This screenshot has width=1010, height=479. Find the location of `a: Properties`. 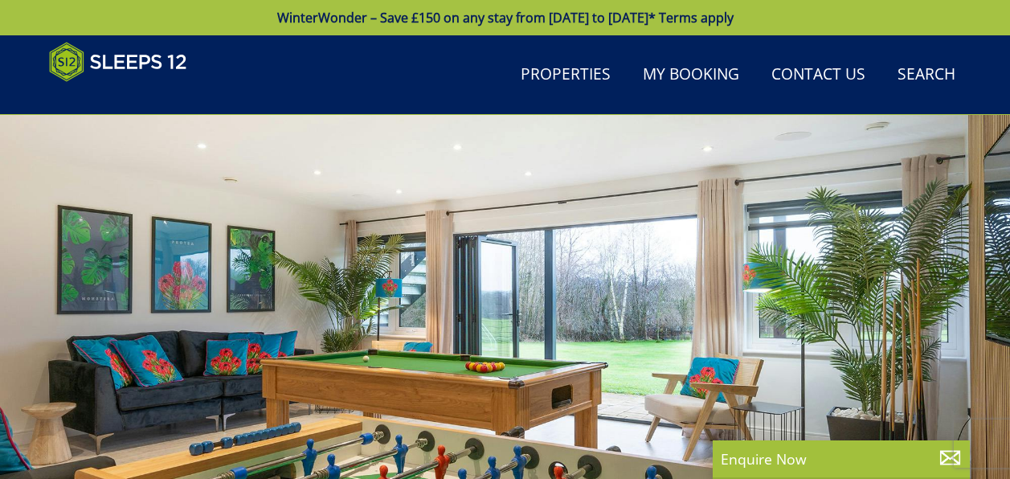

a: Properties is located at coordinates (566, 75).